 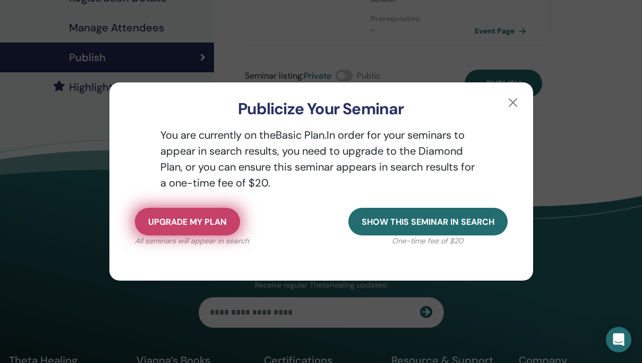 I want to click on p: All seminars will appear in search, so click(x=192, y=241).